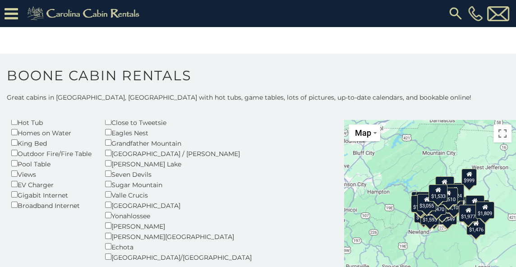 Image resolution: width=516 pixels, height=267 pixels. Describe the element at coordinates (503, 134) in the screenshot. I see `button: Toggle fullscreen view` at that location.